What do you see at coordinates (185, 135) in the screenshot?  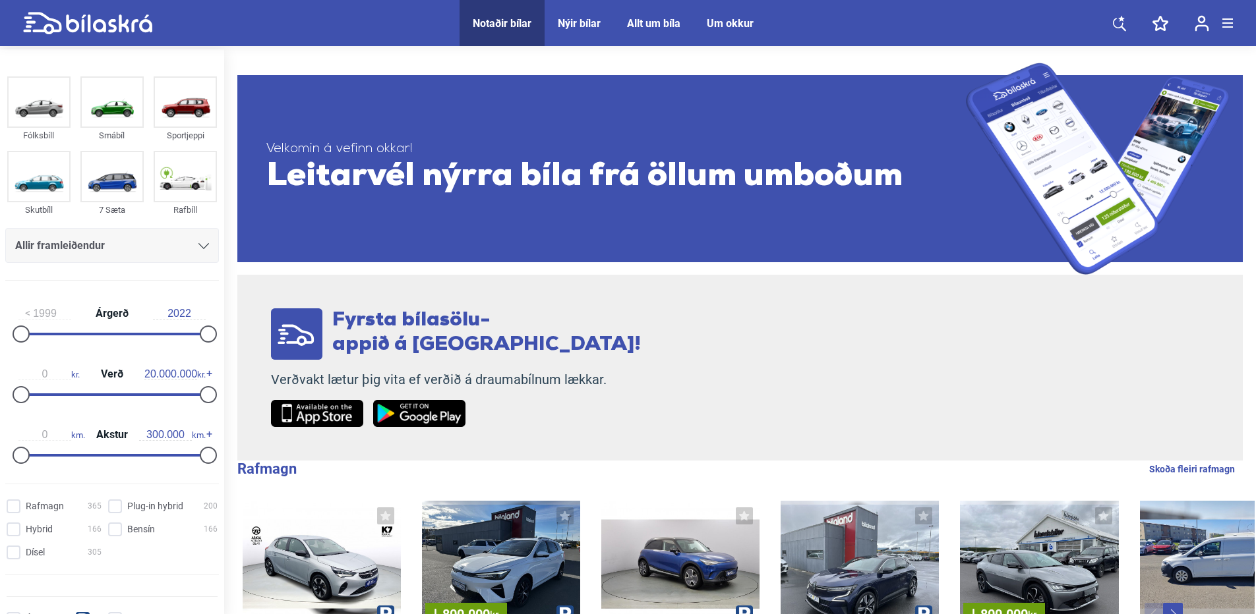 I see `div: Sportjeppi` at bounding box center [185, 135].